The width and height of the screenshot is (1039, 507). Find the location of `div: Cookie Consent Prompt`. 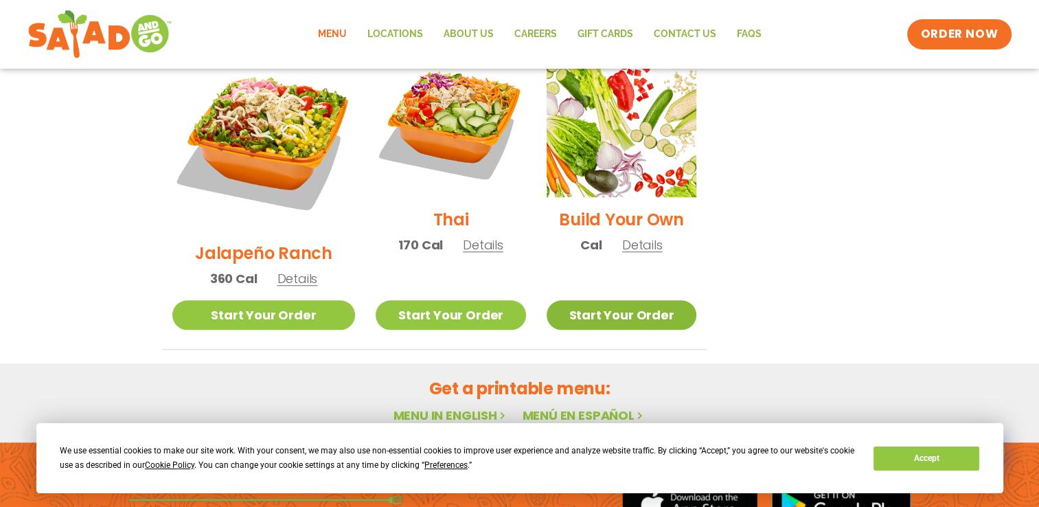

div: Cookie Consent Prompt is located at coordinates (520, 458).